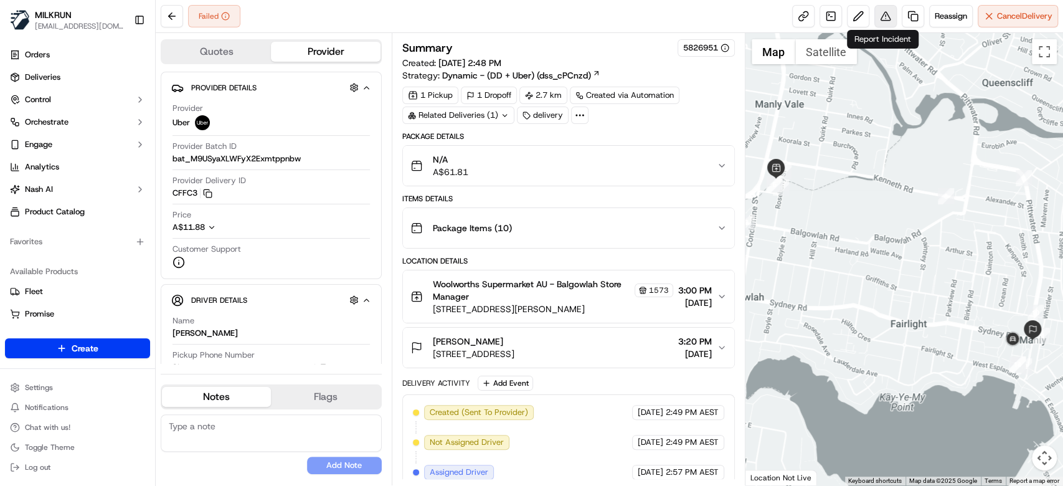 The width and height of the screenshot is (1063, 486). What do you see at coordinates (42, 167) in the screenshot?
I see `span: Analytics` at bounding box center [42, 167].